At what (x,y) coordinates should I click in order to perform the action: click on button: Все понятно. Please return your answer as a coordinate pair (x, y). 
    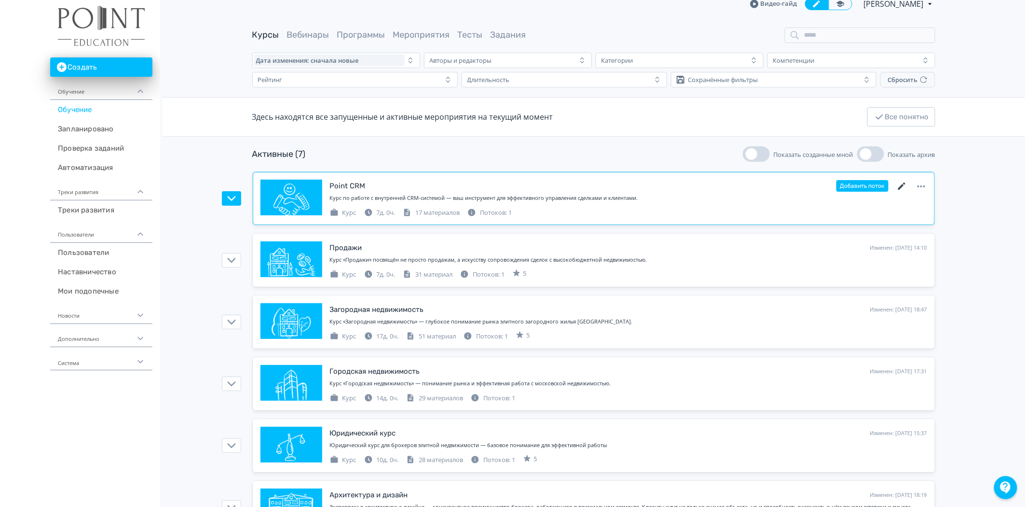
    Looking at the image, I should click on (901, 117).